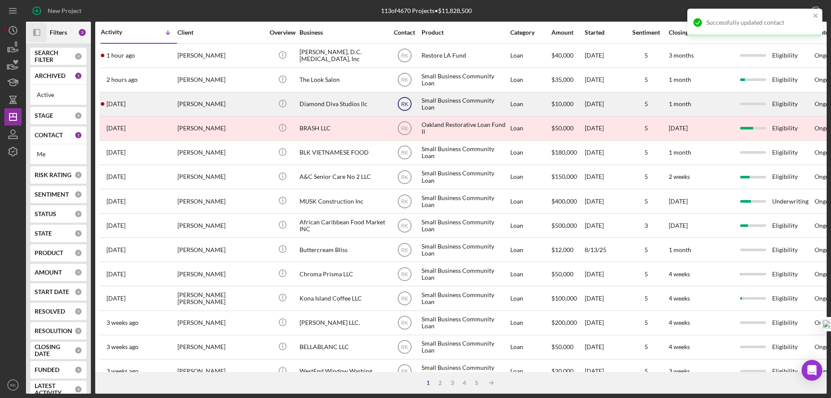 The height and width of the screenshot is (398, 831). I want to click on div: Overview, so click(282, 32).